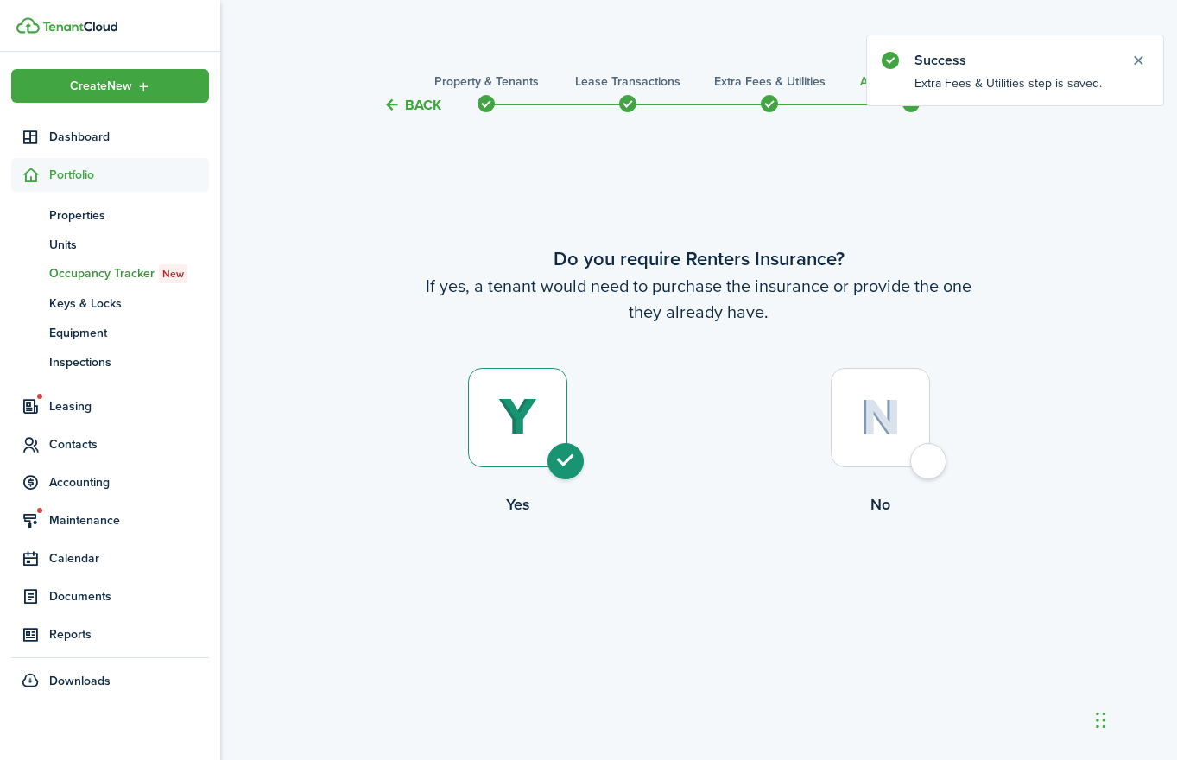 The image size is (1177, 760). What do you see at coordinates (129, 174) in the screenshot?
I see `span: Portfolio` at bounding box center [129, 174].